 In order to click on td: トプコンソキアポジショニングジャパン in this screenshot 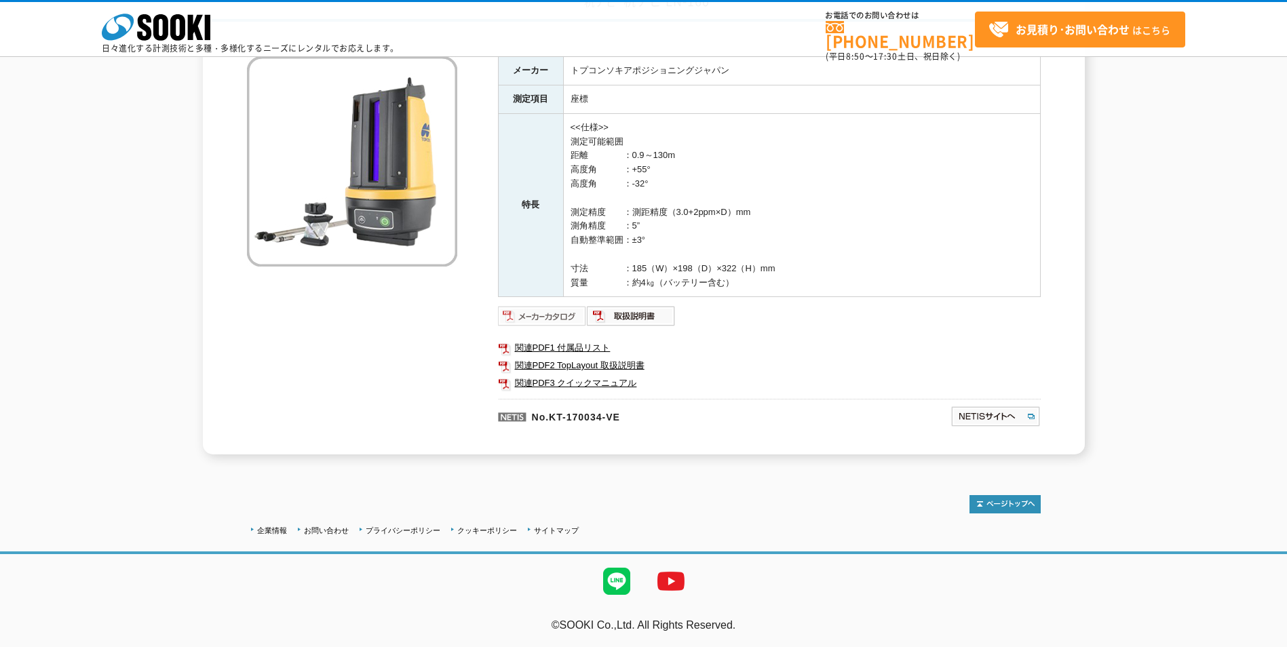, I will do `click(801, 71)`.